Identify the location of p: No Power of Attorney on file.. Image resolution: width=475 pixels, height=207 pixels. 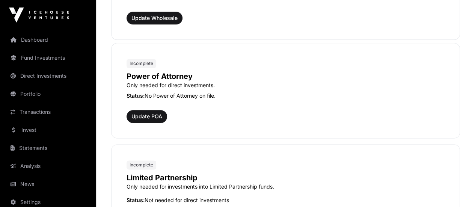
(285, 96).